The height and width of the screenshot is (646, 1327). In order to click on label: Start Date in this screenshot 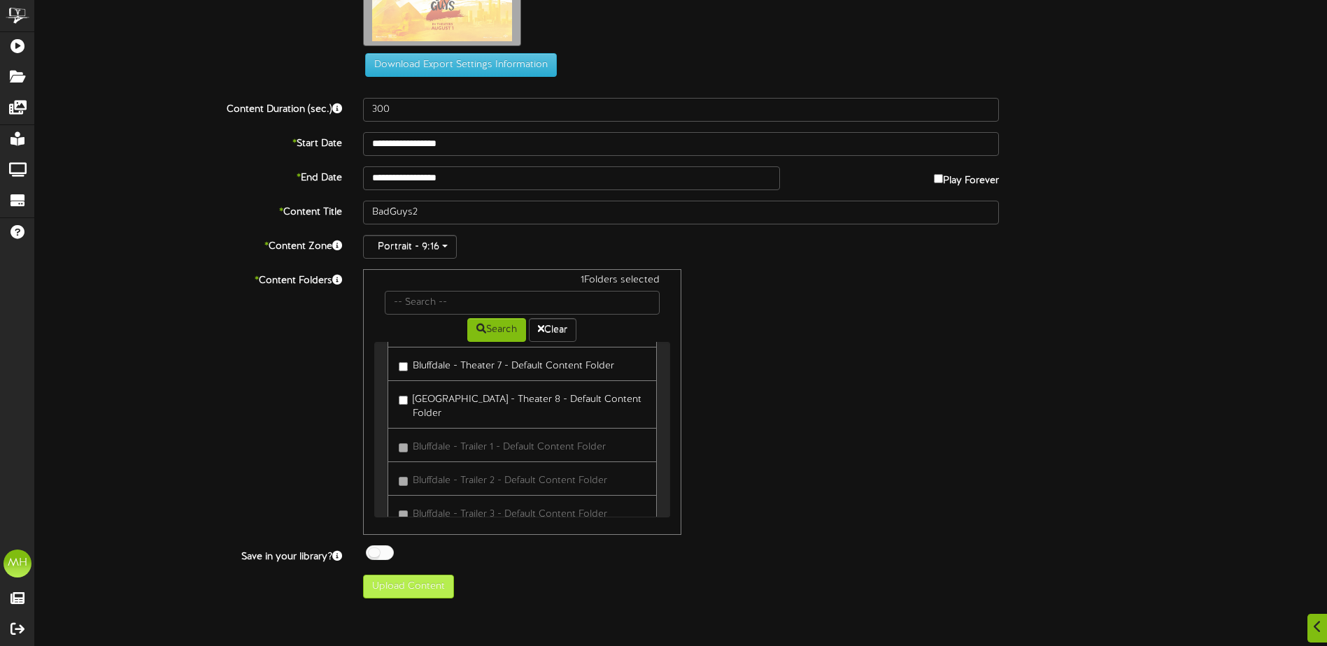, I will do `click(188, 141)`.